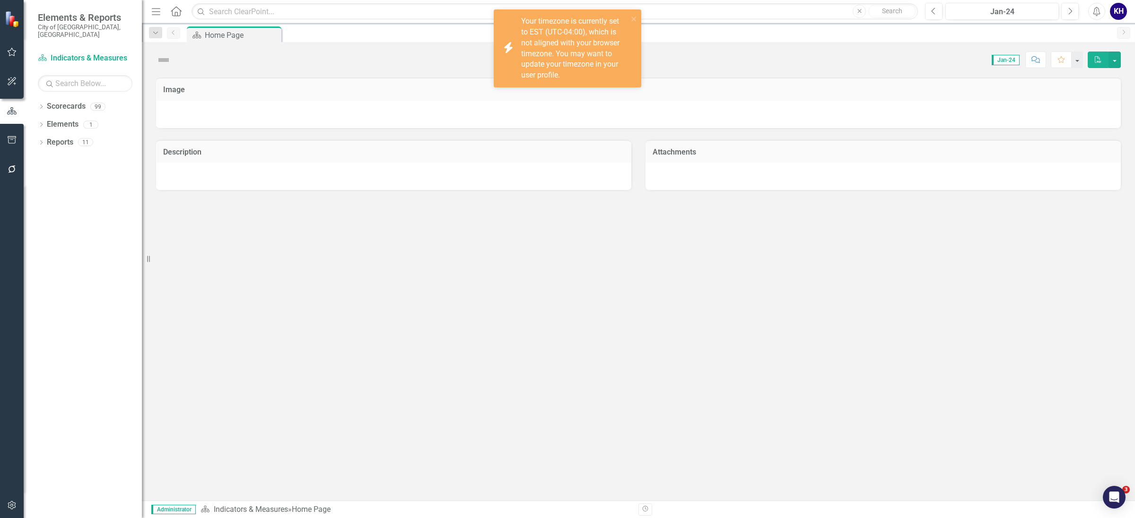 This screenshot has width=1135, height=518. I want to click on span: 3, so click(1126, 490).